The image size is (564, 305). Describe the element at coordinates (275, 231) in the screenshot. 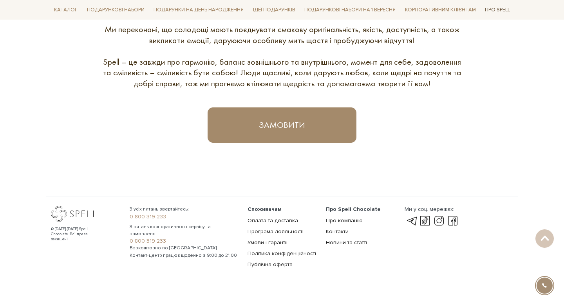

I see `a: Програма лояльності` at that location.